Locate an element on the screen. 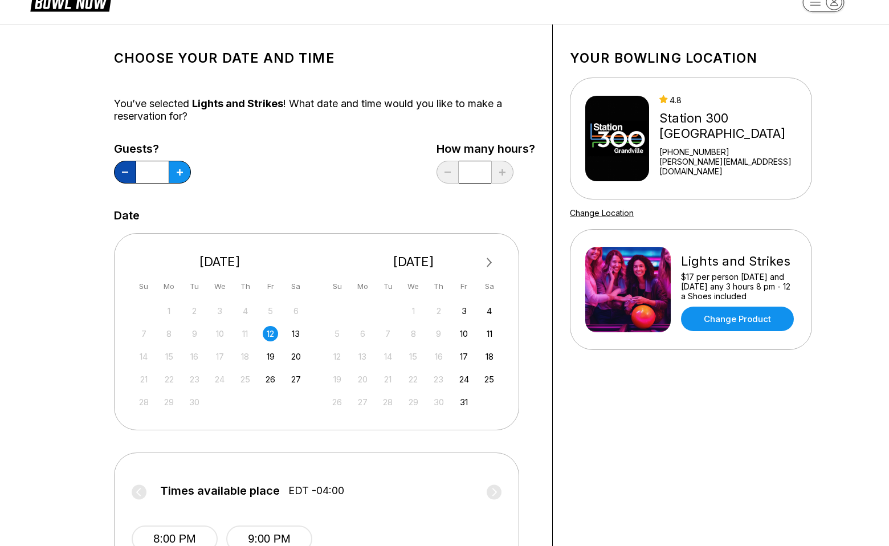 The height and width of the screenshot is (546, 889). span: Lights and Strikes is located at coordinates (238, 103).